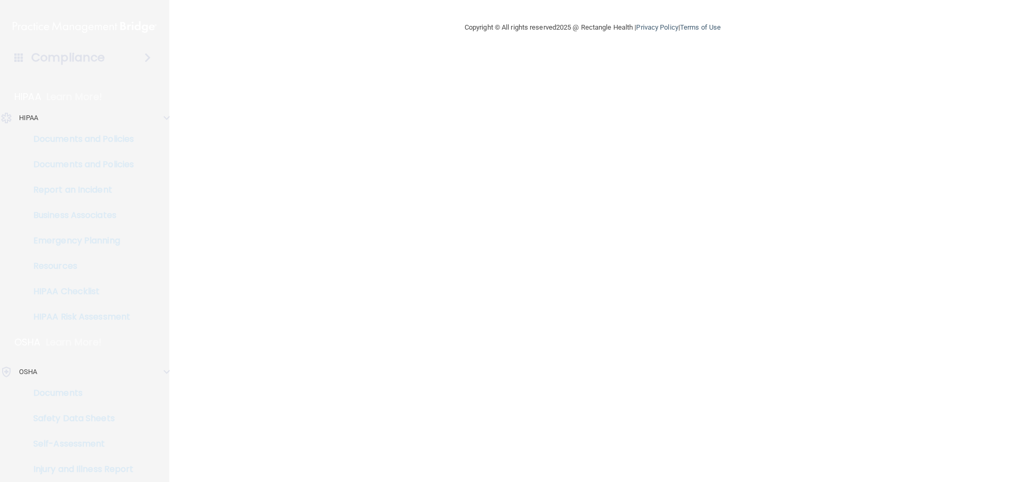 The height and width of the screenshot is (482, 1016). What do you see at coordinates (79, 444) in the screenshot?
I see `p: Self-Assessment` at bounding box center [79, 444].